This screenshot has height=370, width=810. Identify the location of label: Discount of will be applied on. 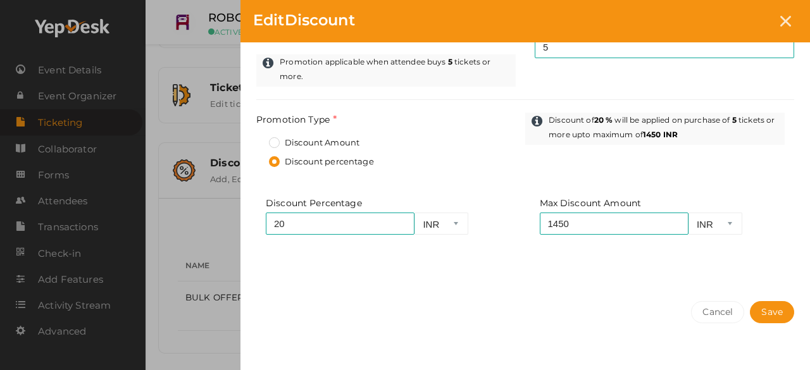
(666, 127).